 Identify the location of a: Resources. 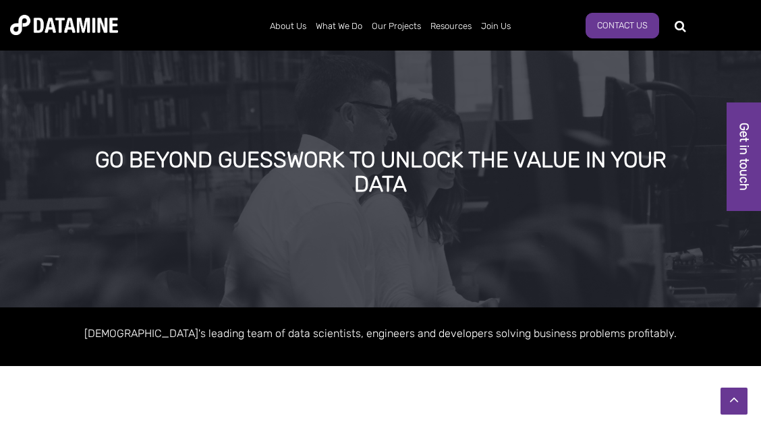
(451, 26).